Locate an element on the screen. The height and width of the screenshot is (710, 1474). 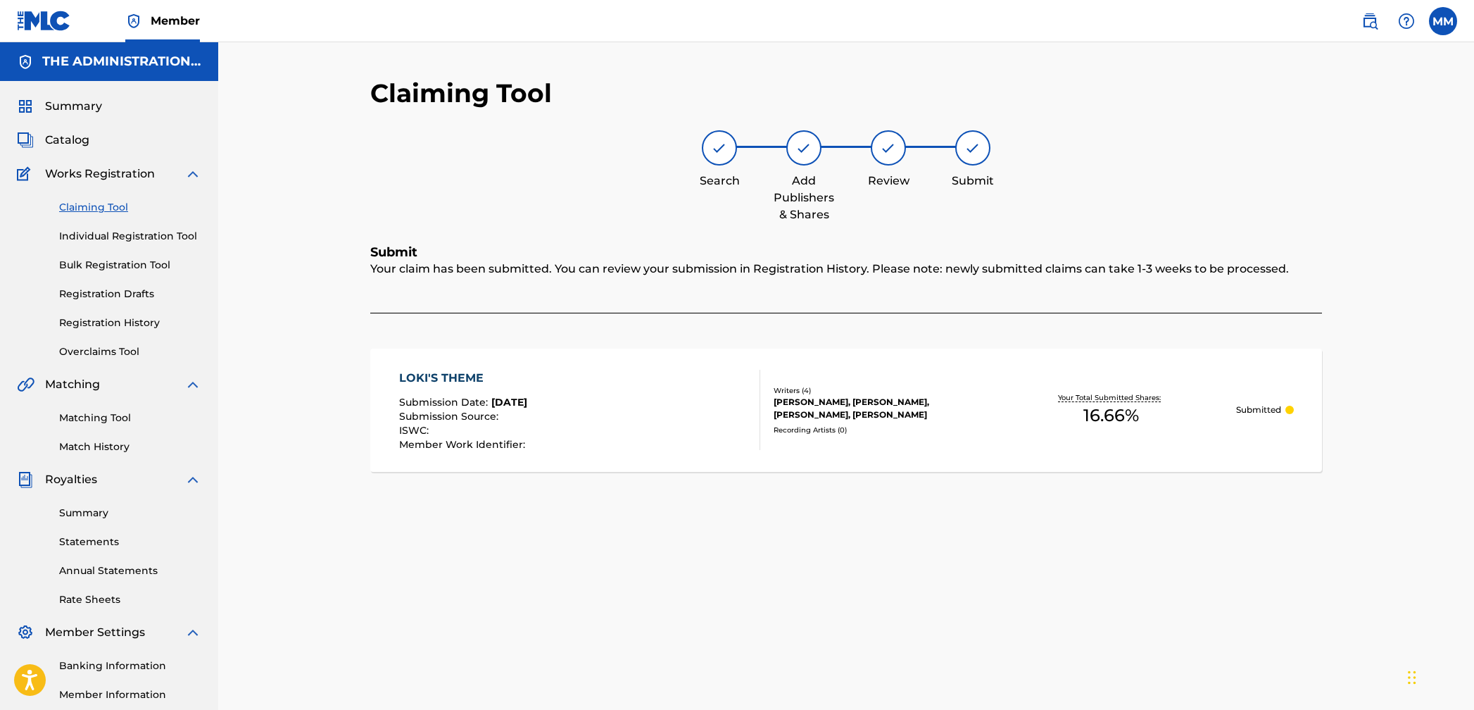
img: Catalog is located at coordinates (25, 140).